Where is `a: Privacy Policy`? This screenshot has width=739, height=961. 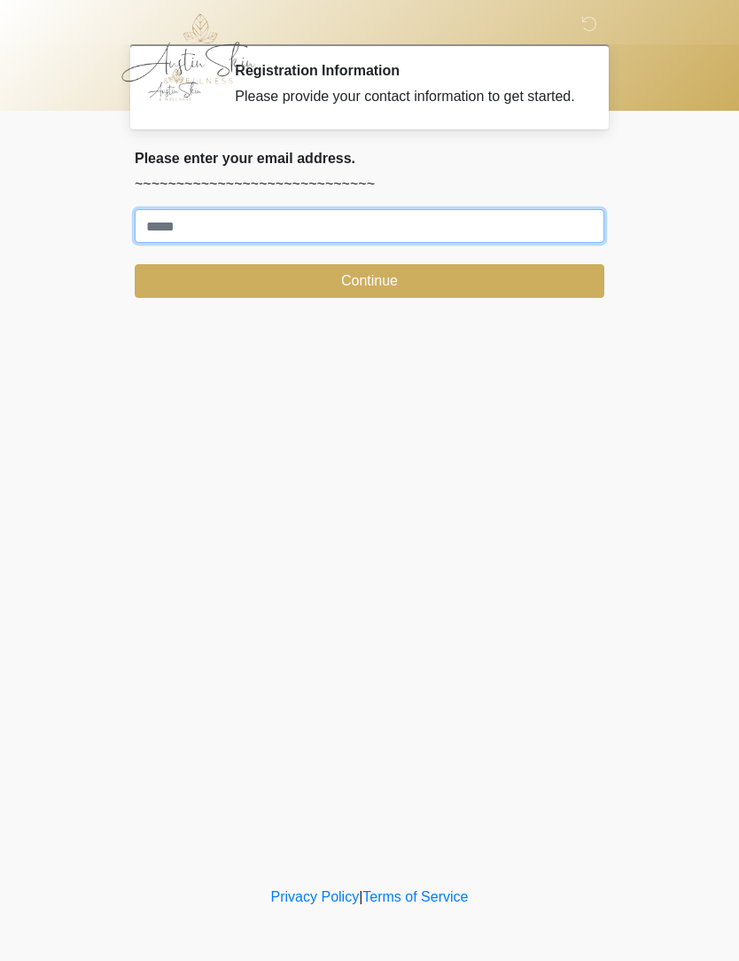 a: Privacy Policy is located at coordinates (316, 896).